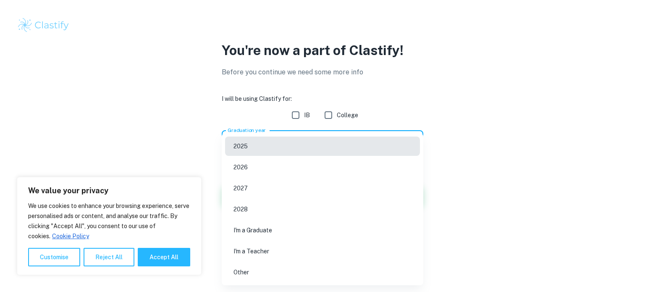 The width and height of the screenshot is (645, 292). Describe the element at coordinates (164, 257) in the screenshot. I see `button: Accept All` at that location.